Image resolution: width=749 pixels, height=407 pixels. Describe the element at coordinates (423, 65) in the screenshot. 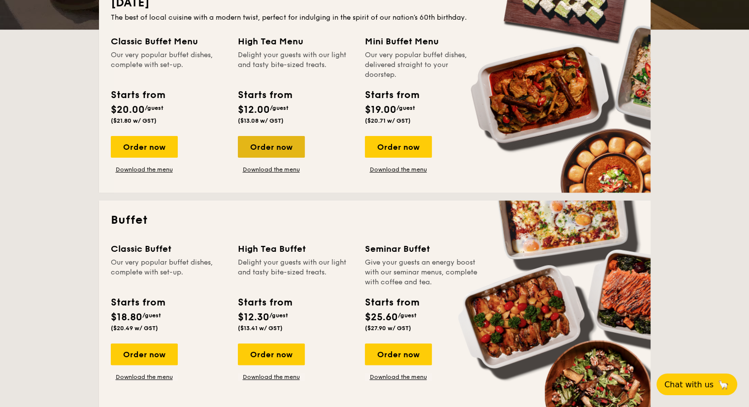

I see `div: Our very popular buffet dishes, delivered straight to your doorstep.` at that location.